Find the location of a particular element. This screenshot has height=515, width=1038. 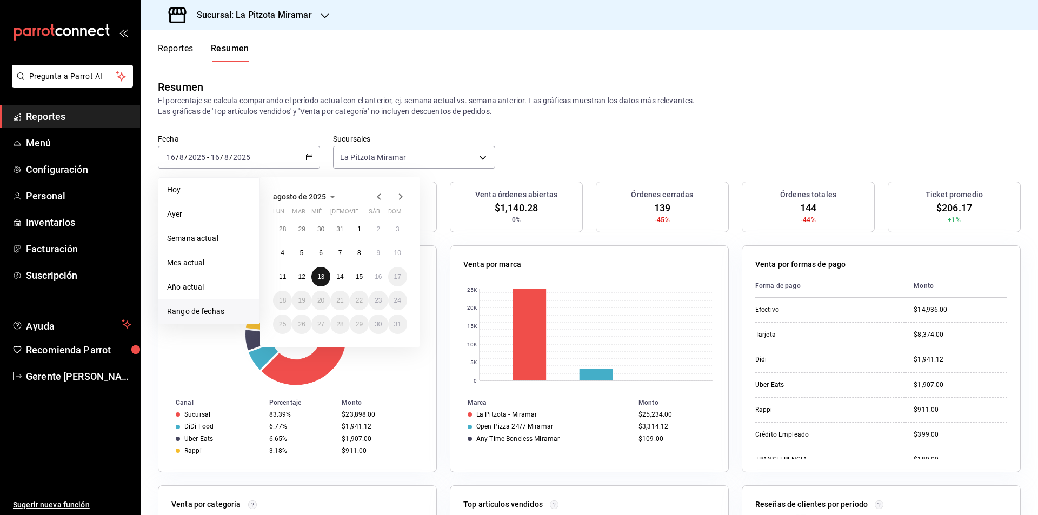

abbr: 12 de agosto de 2025 is located at coordinates (301, 277).